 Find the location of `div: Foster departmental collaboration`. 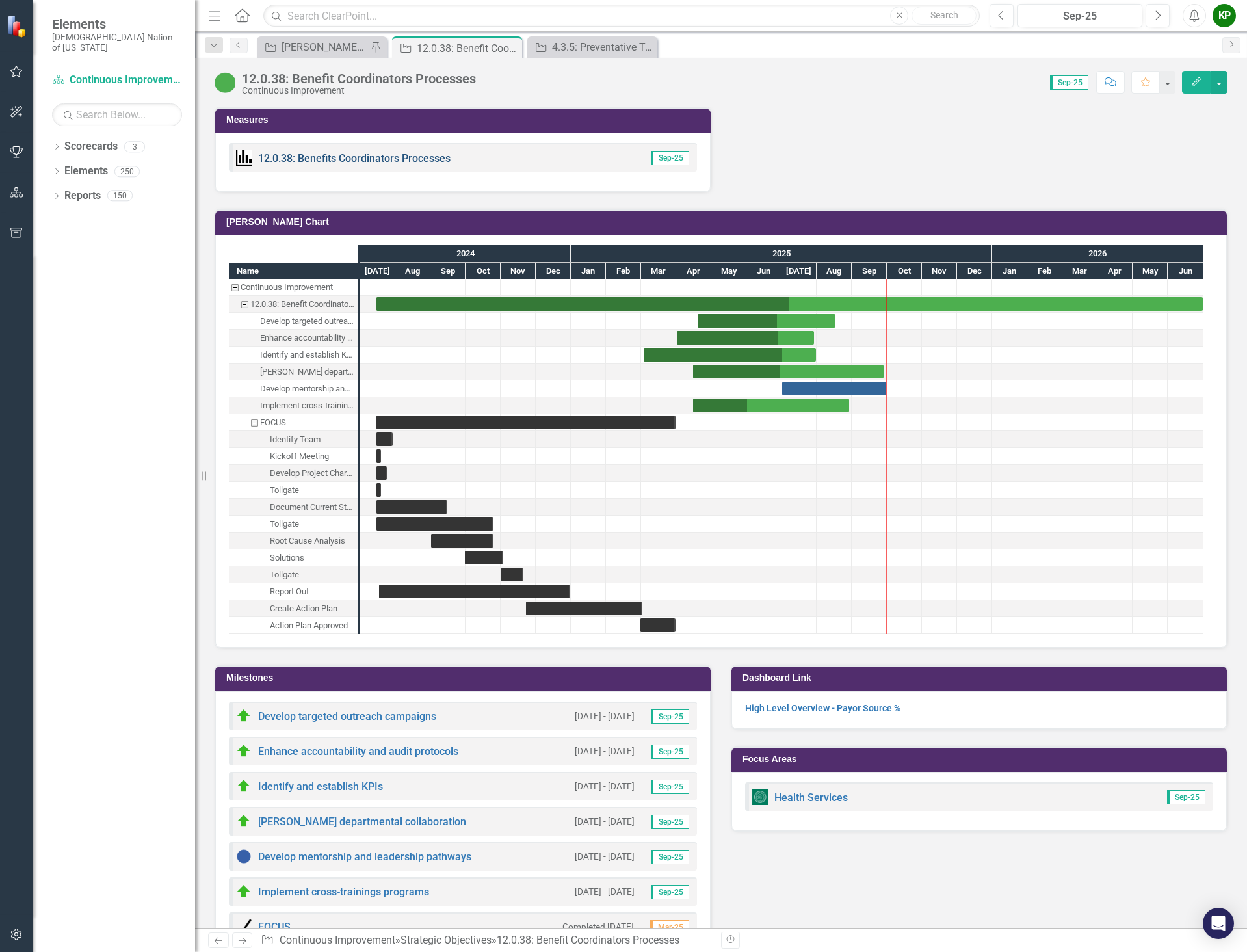

div: Foster departmental collaboration is located at coordinates (293, 372).